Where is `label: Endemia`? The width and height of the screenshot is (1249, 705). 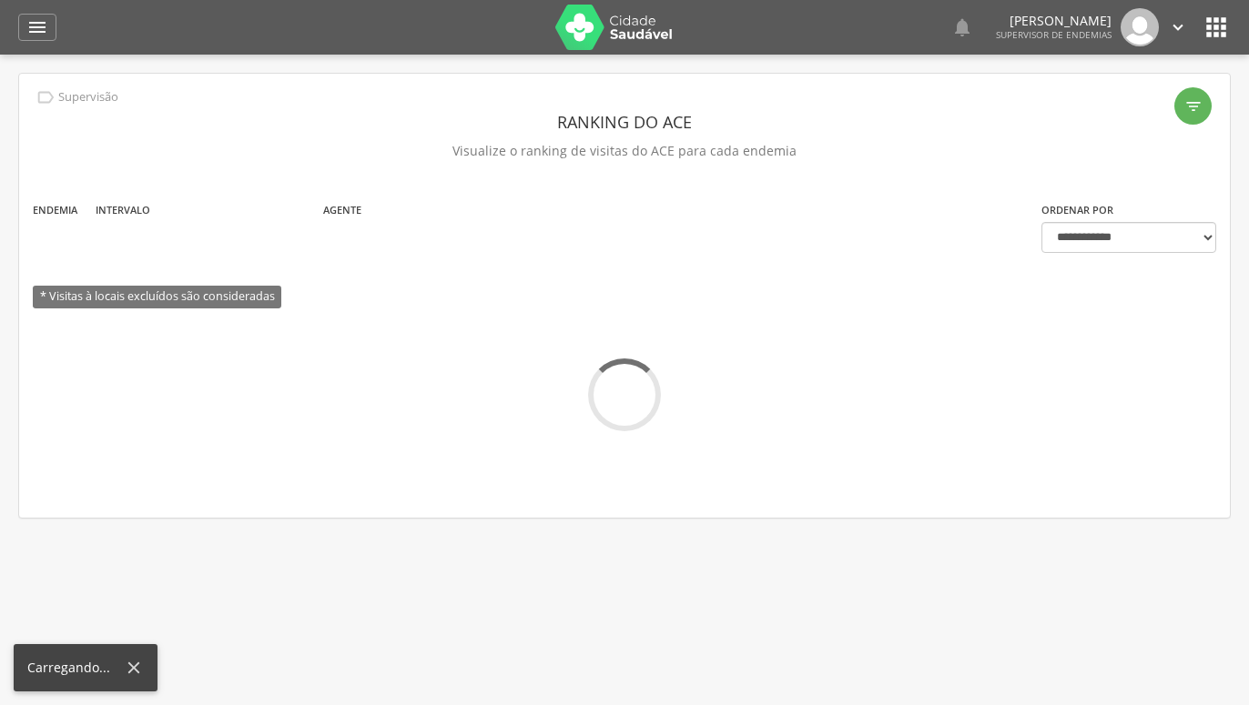 label: Endemia is located at coordinates (55, 210).